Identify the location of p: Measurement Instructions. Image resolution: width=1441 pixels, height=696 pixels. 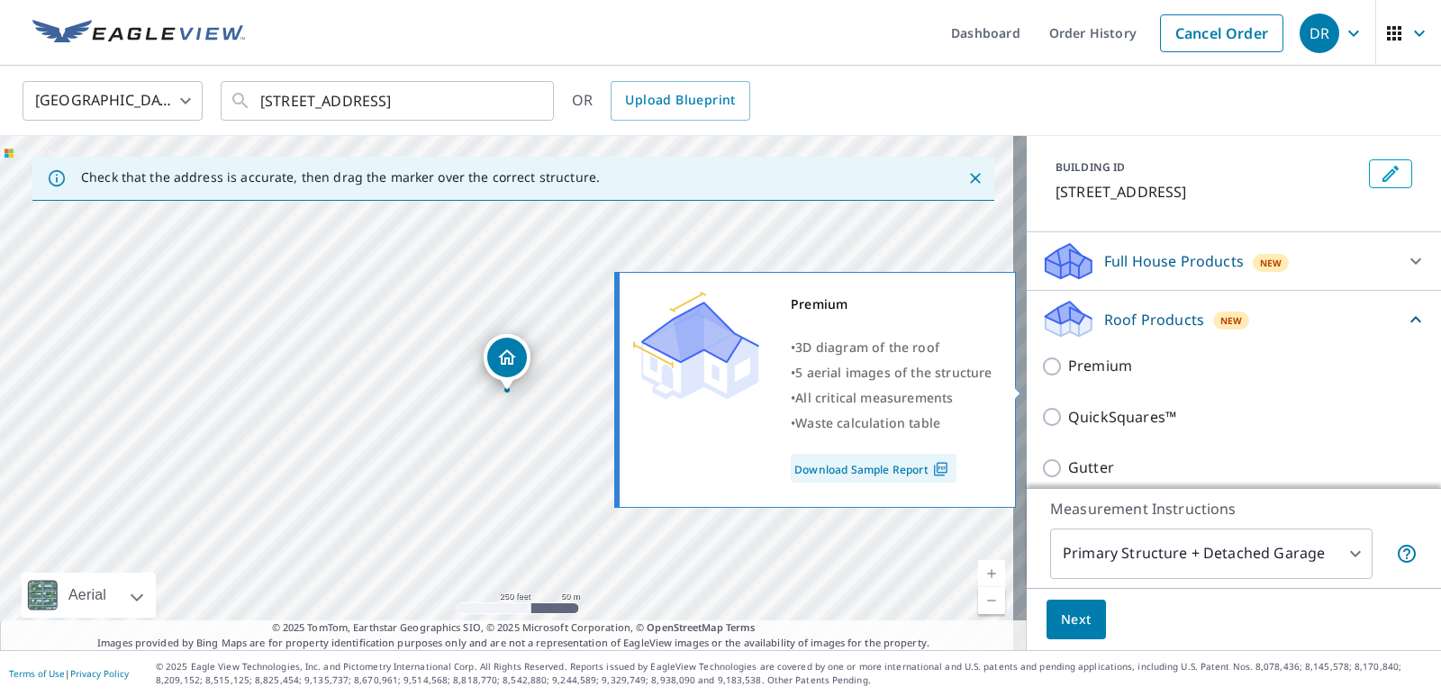
(1234, 509).